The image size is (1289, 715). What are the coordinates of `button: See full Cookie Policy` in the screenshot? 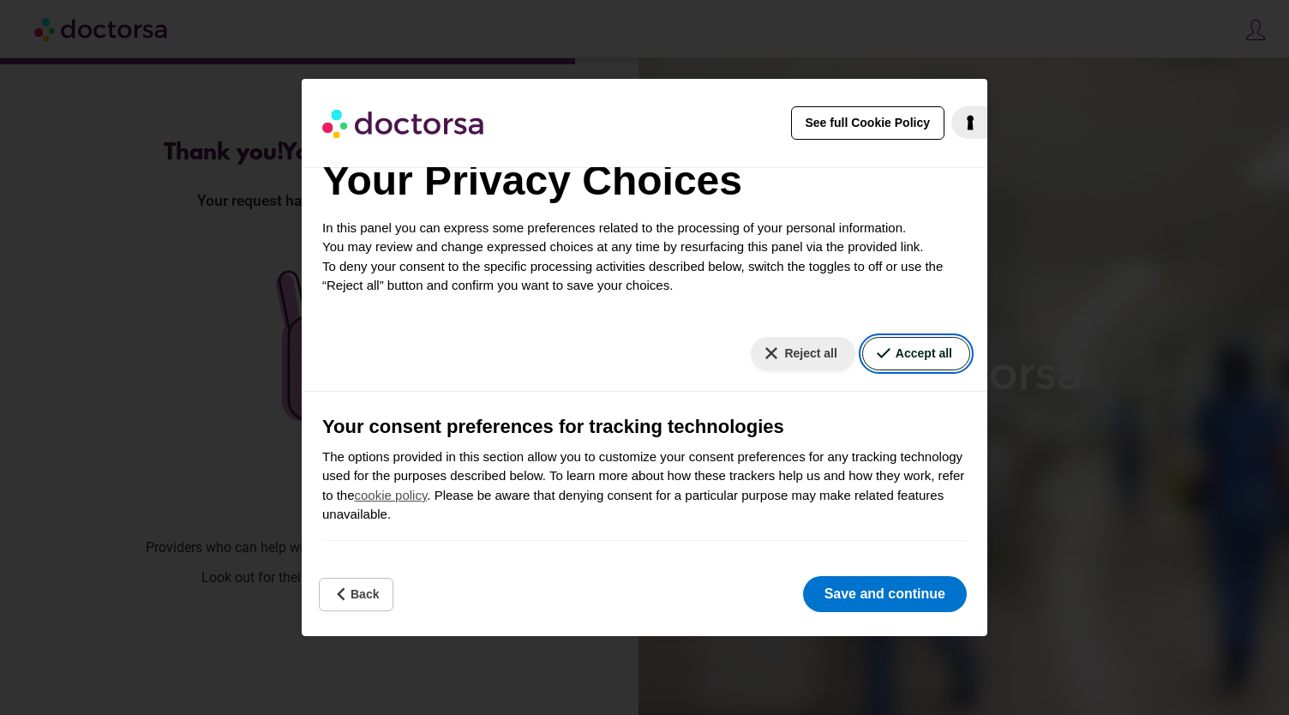 It's located at (868, 123).